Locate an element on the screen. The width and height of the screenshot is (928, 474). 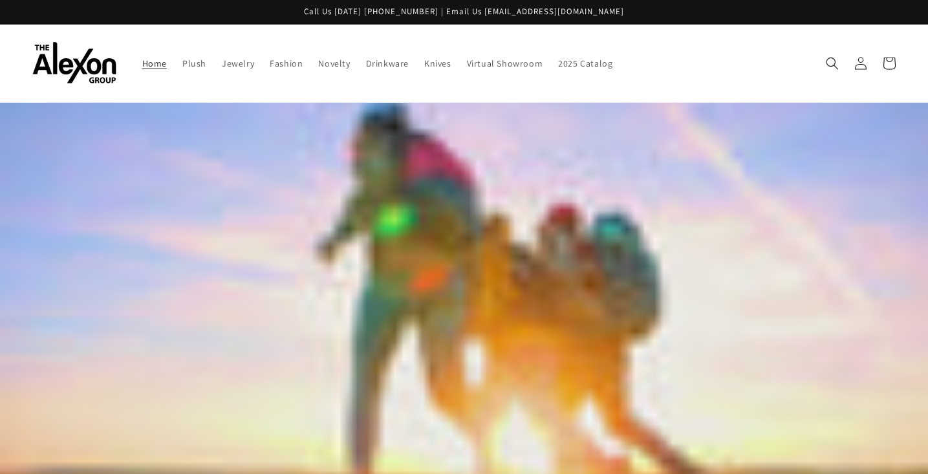
span: Knives is located at coordinates (438, 63).